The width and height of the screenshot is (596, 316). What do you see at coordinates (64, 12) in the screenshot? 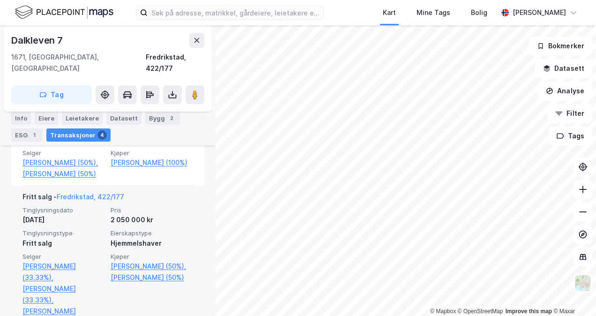
I see `img: logo.f888ab2527a4732fd821a326f86c7f29.svg` at bounding box center [64, 12].